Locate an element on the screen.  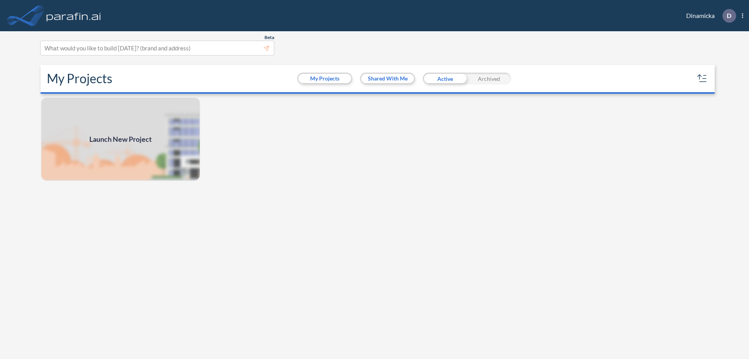
button: My Projects is located at coordinates (325, 78).